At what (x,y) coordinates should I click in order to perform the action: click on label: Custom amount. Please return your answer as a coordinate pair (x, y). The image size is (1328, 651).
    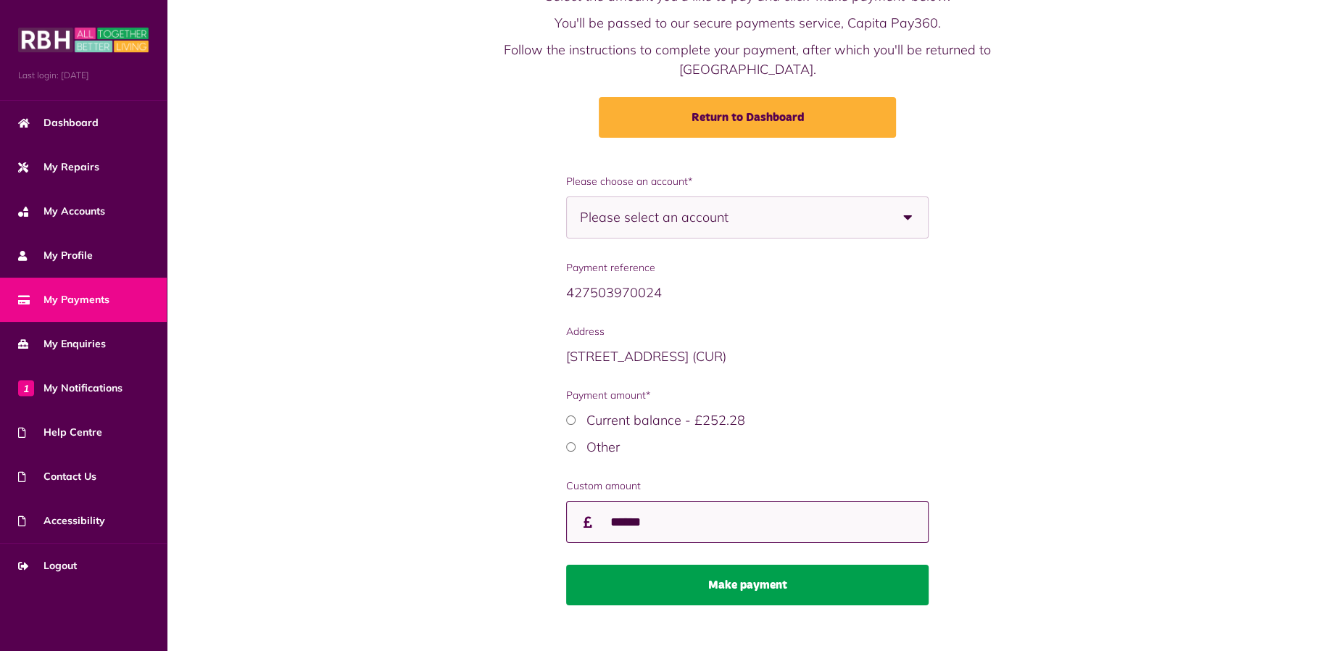
    Looking at the image, I should click on (747, 486).